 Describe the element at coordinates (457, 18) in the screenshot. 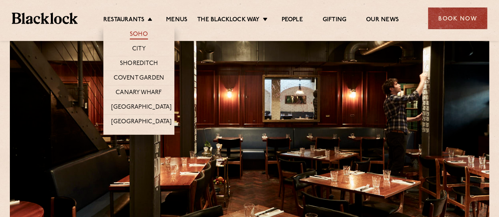

I see `div: Book Now` at that location.